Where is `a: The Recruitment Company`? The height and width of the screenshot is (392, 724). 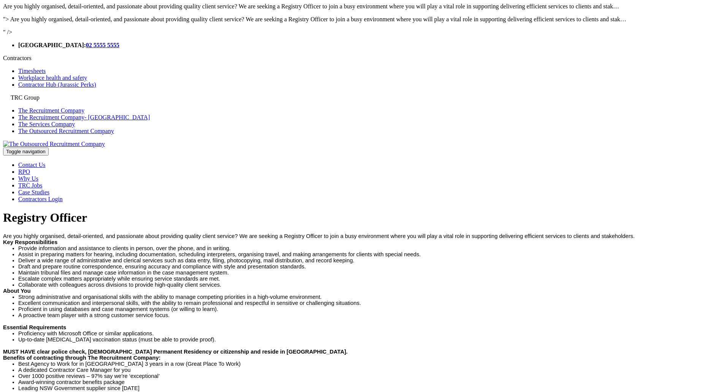
a: The Recruitment Company is located at coordinates (51, 110).